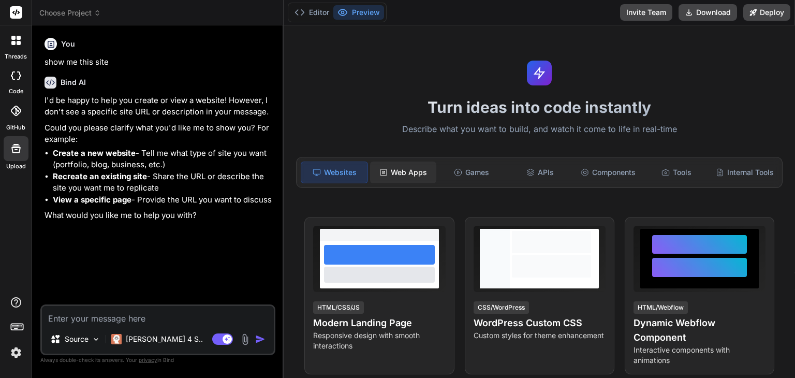 Image resolution: width=795 pixels, height=378 pixels. What do you see at coordinates (540, 172) in the screenshot?
I see `div: APIs` at bounding box center [540, 172].